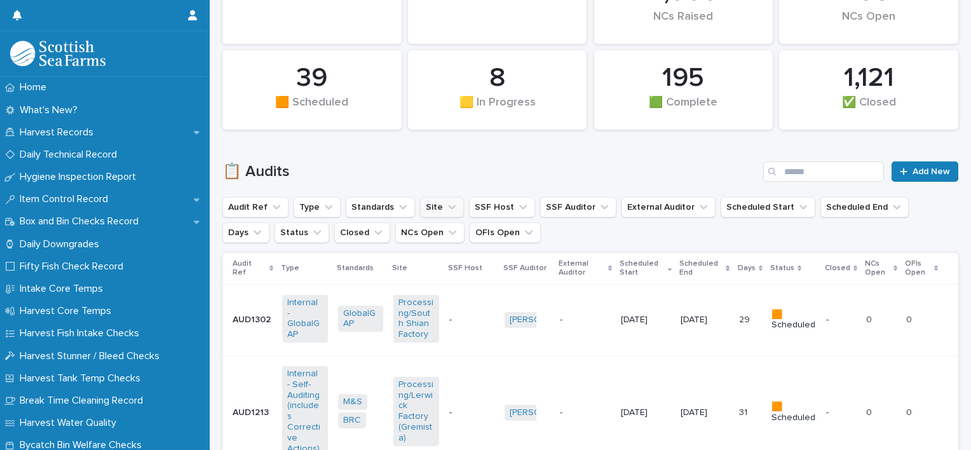 This screenshot has height=450, width=971. I want to click on a: GlobalGAP, so click(360, 319).